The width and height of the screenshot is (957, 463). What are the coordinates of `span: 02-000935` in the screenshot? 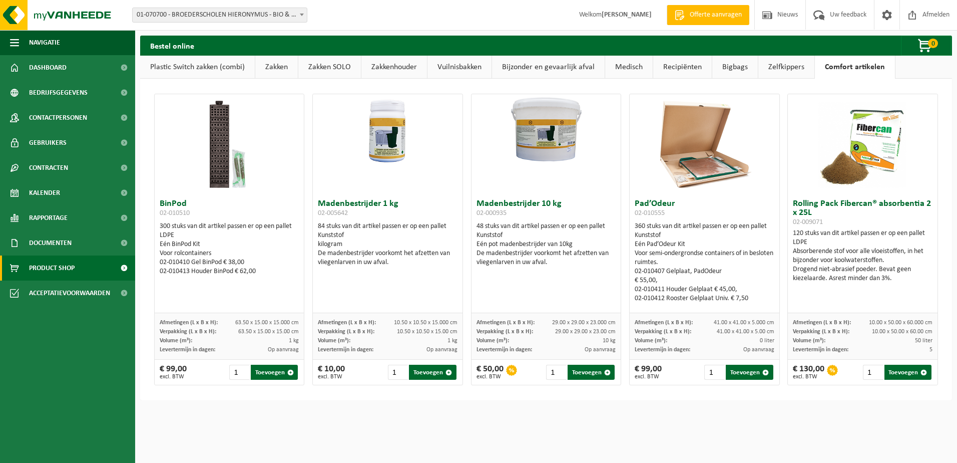 It's located at (492, 213).